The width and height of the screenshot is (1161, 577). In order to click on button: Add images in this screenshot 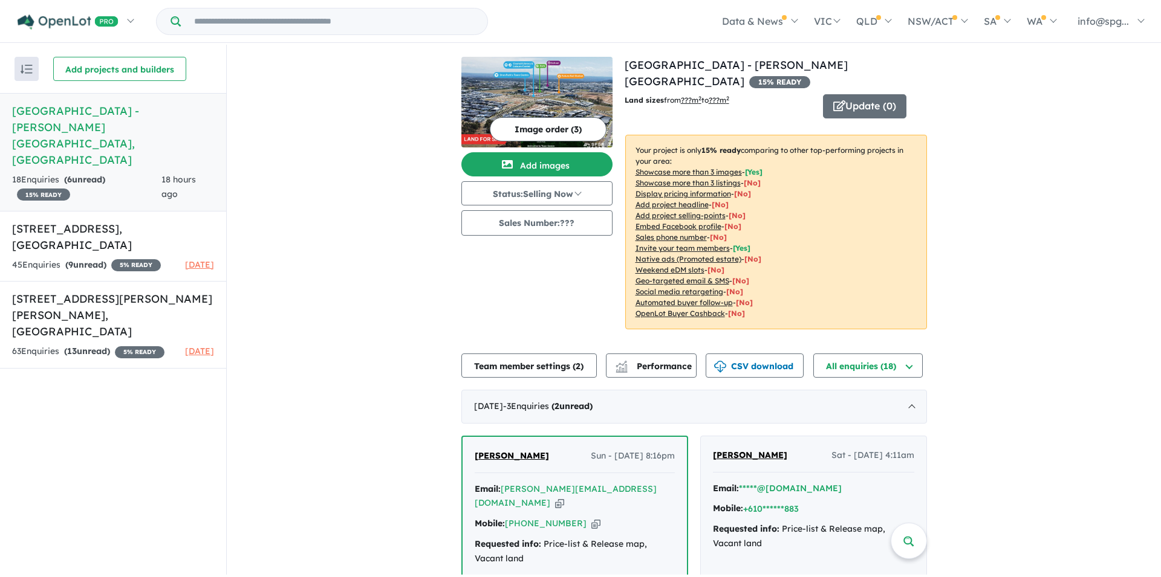, I will do `click(537, 164)`.